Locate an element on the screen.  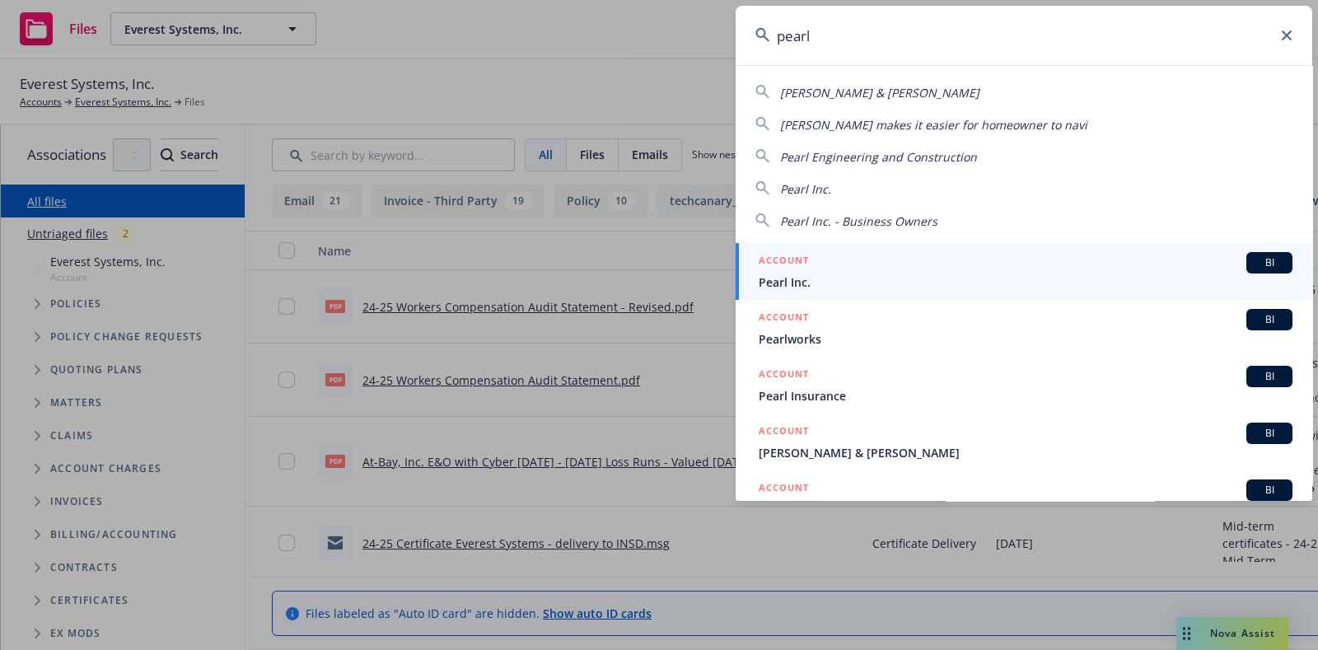
input: Search... is located at coordinates (1024, 35).